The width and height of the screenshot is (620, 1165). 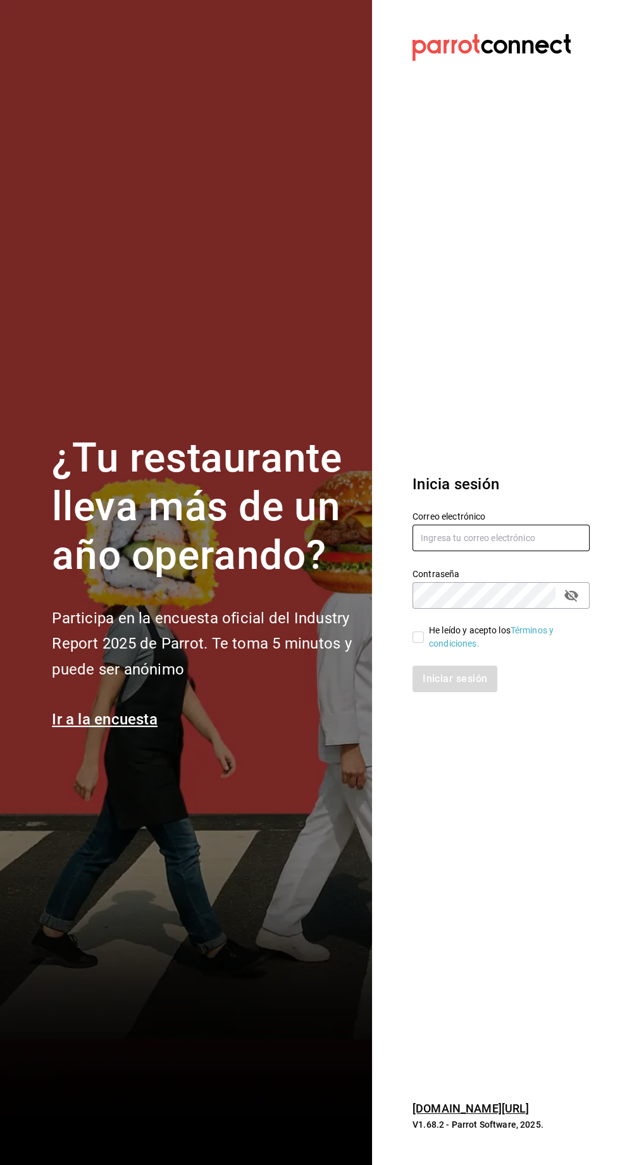 What do you see at coordinates (501, 1125) in the screenshot?
I see `p: V1.68.2 - Parrot Software, 2025.` at bounding box center [501, 1125].